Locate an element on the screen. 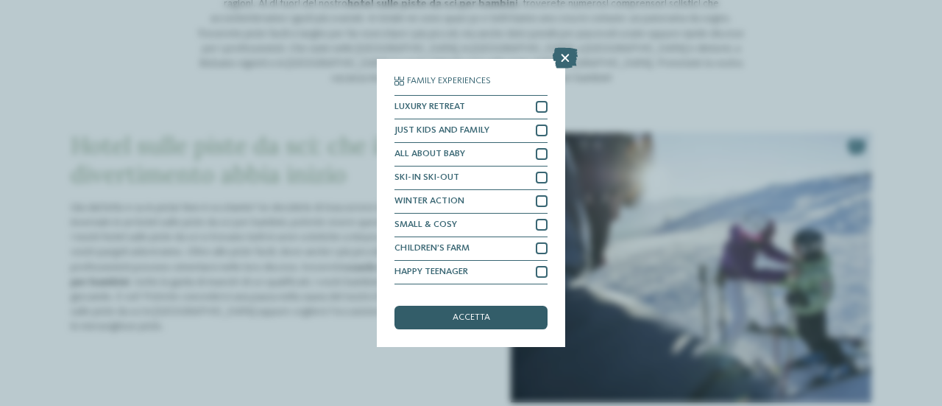  span: accetta is located at coordinates (471, 317).